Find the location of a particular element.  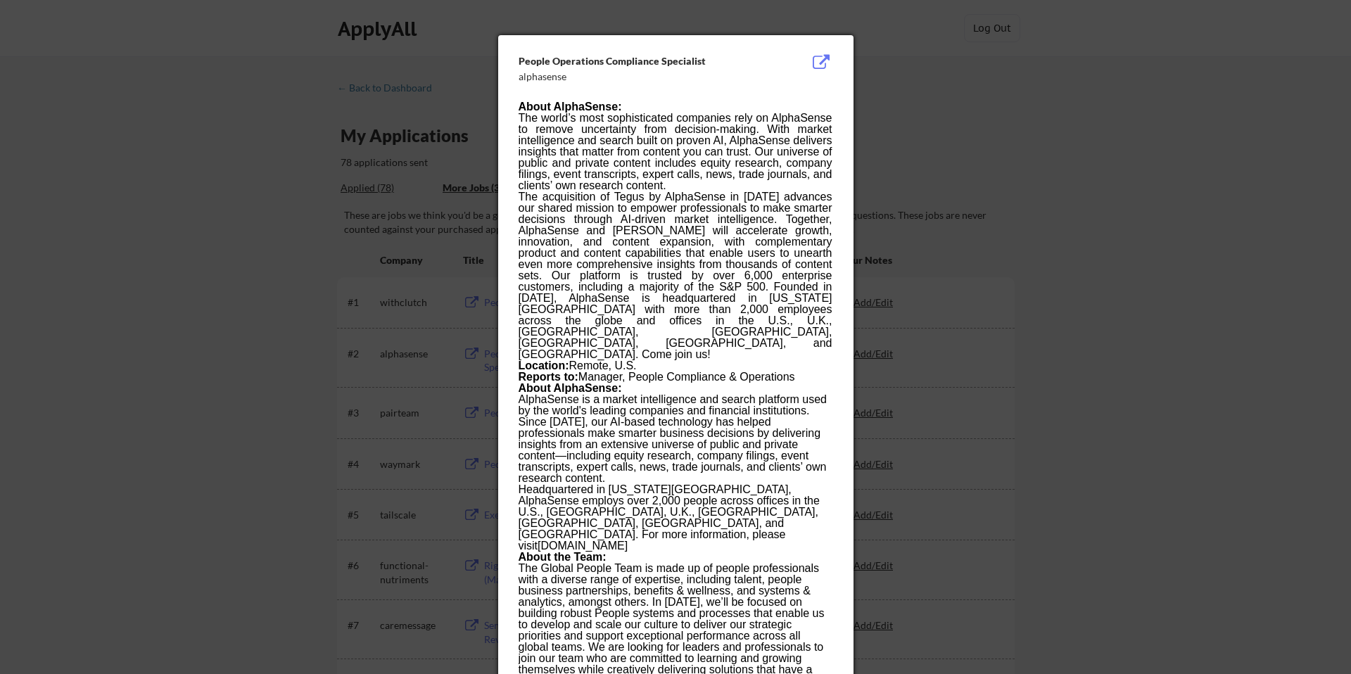

div: alphasense is located at coordinates (641, 77).